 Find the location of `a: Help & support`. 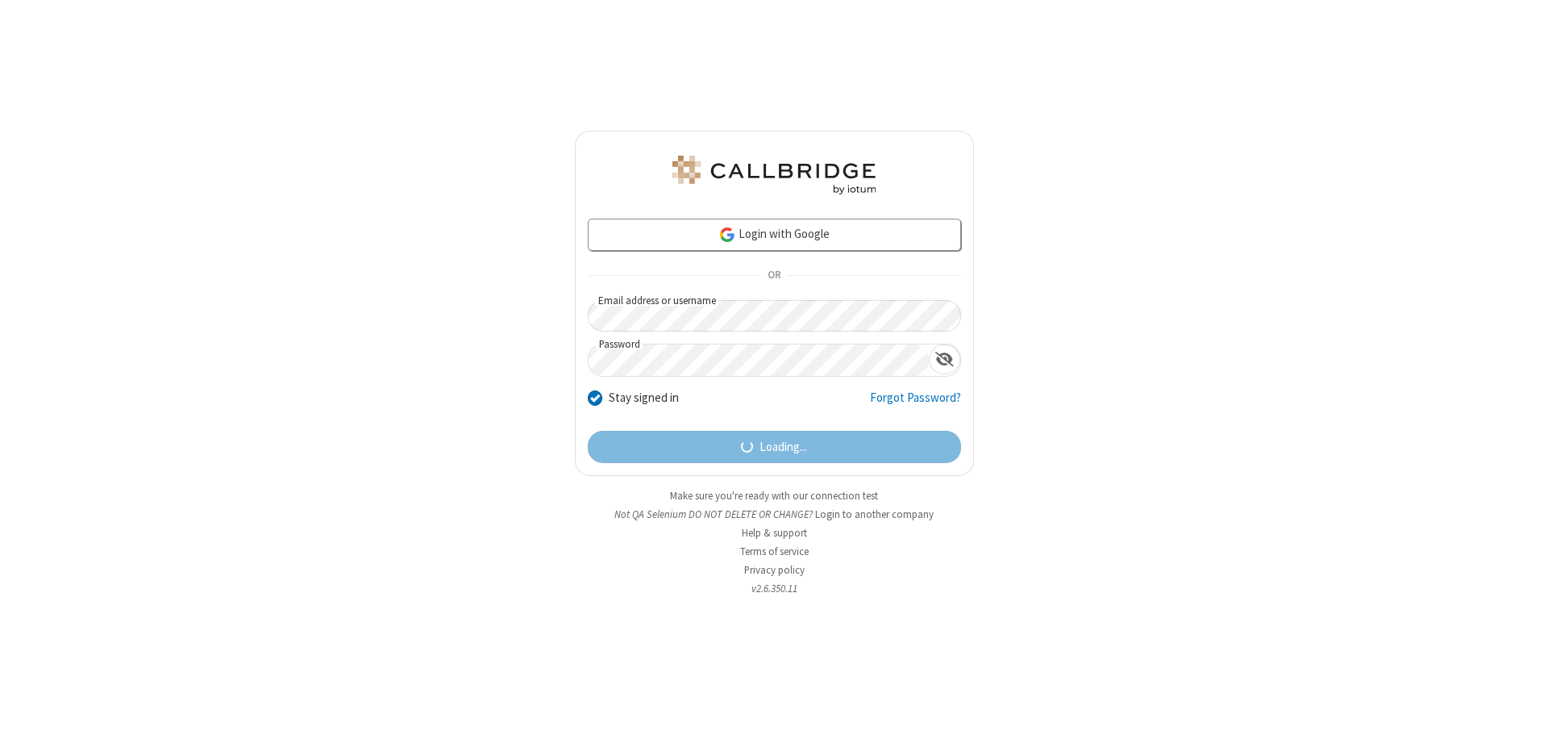

a: Help & support is located at coordinates (774, 532).